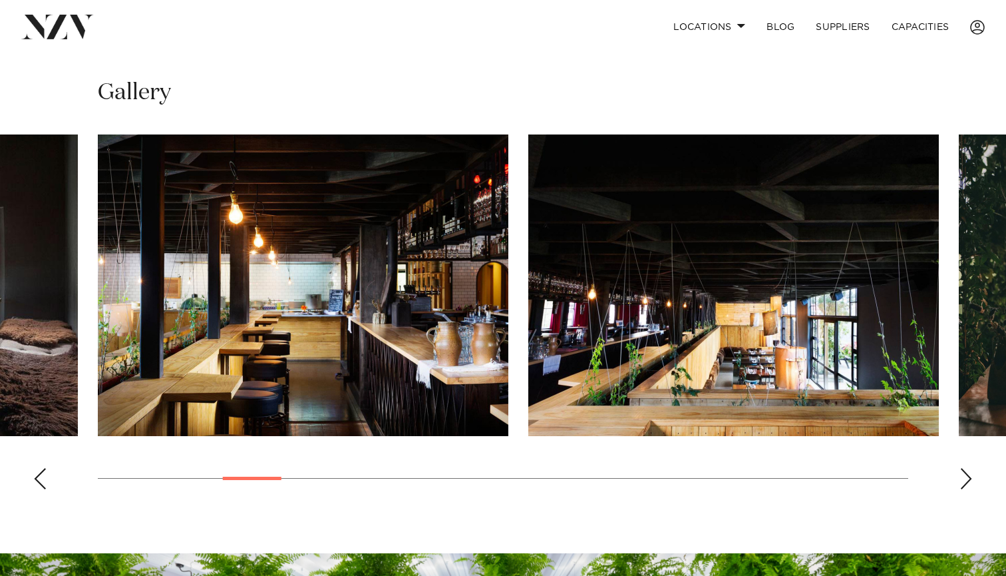 The image size is (1006, 576). Describe the element at coordinates (733, 285) in the screenshot. I see `swiper-slide: 6 / 26` at that location.